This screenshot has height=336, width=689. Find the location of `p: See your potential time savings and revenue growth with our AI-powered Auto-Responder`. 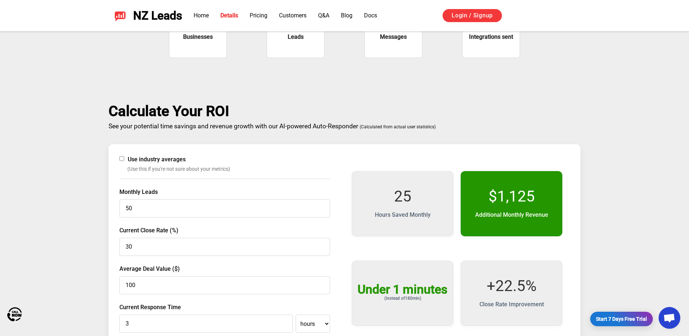

p: See your potential time savings and revenue growth with our AI-powered Auto-Responder is located at coordinates (345, 125).